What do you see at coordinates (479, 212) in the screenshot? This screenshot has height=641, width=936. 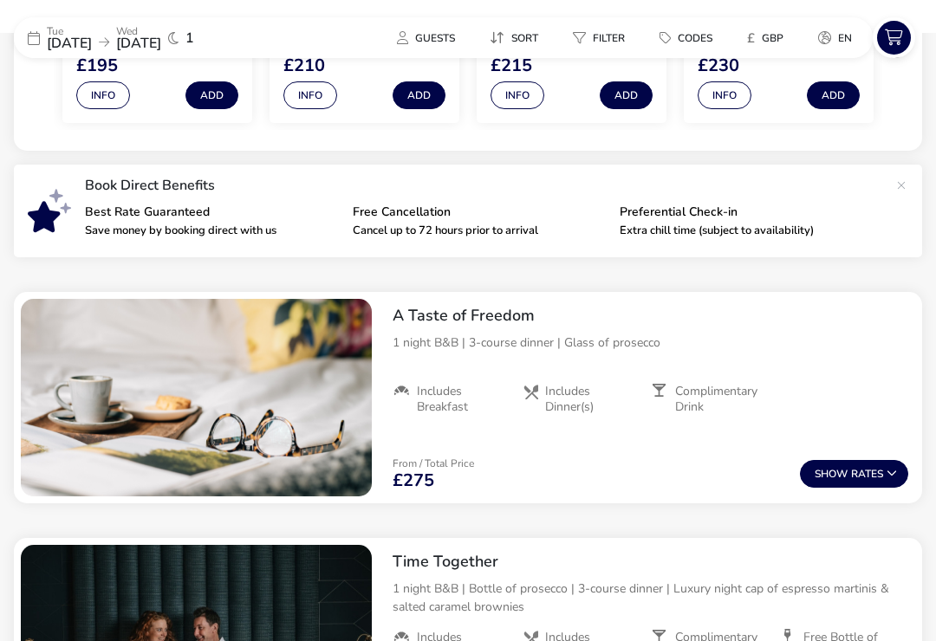 I see `p: Free Cancellation` at bounding box center [479, 212].